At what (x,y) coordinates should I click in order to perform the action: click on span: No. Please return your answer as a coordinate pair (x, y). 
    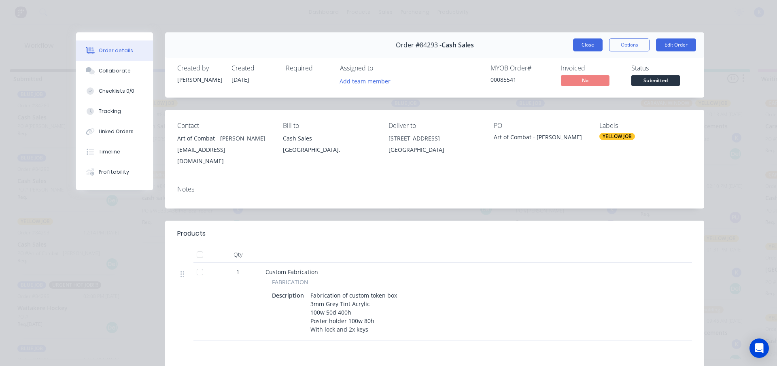
    Looking at the image, I should click on (585, 80).